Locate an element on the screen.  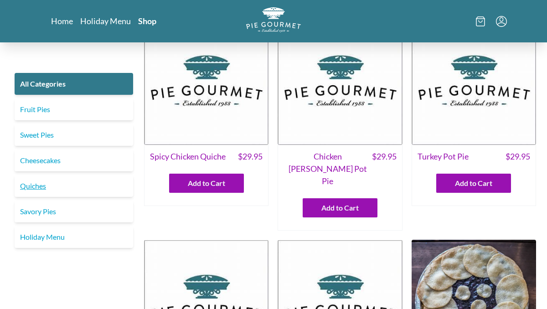
a: Spicy Chicken Quiche is located at coordinates (206, 83).